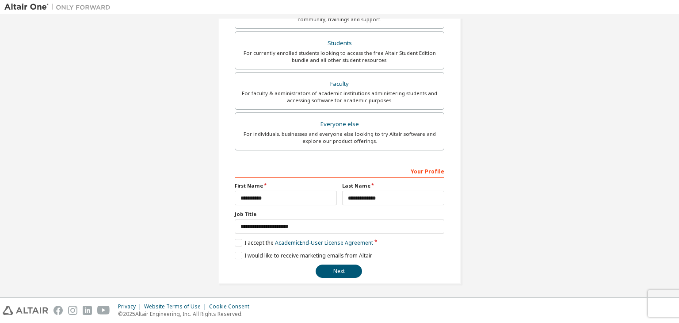 The height and width of the screenshot is (323, 679). Describe the element at coordinates (25, 310) in the screenshot. I see `img: altair_logo.svg` at that location.